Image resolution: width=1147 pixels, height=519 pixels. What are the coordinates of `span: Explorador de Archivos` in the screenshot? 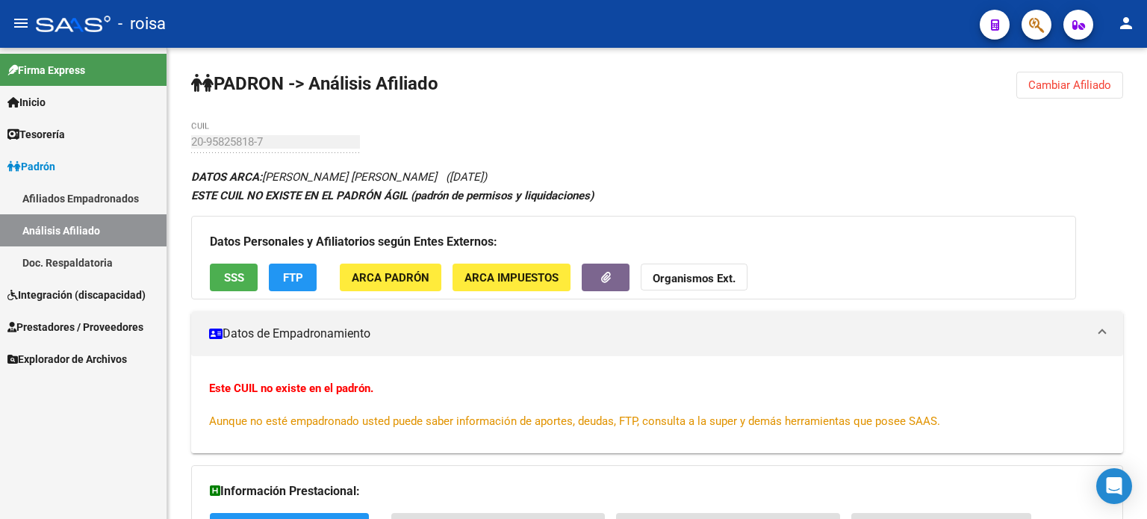 It's located at (67, 359).